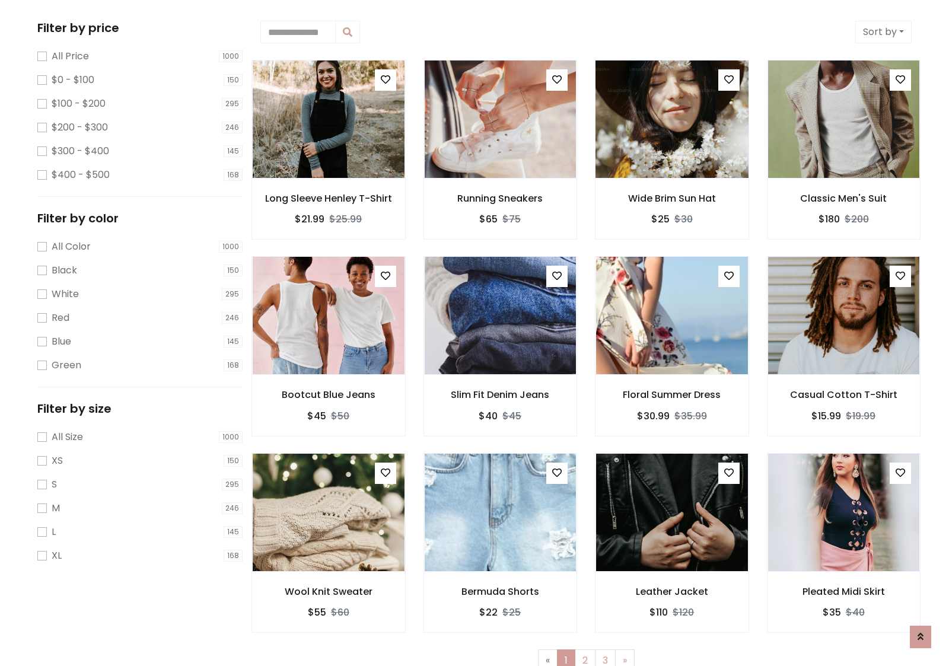  Describe the element at coordinates (80, 151) in the screenshot. I see `label: $300 - $400` at that location.